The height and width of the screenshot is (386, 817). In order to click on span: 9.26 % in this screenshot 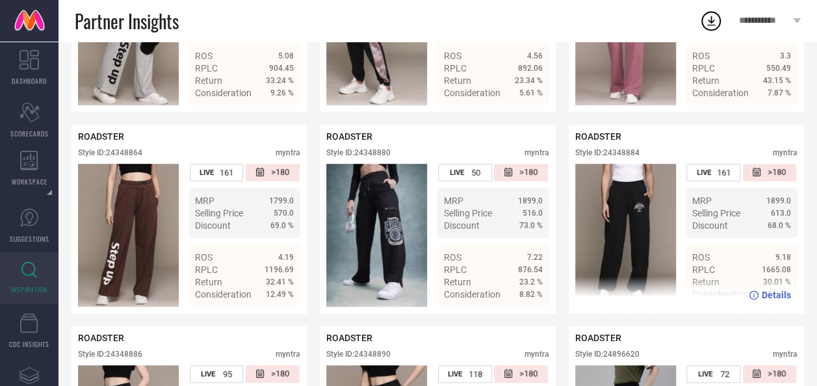, I will do `click(282, 93)`.